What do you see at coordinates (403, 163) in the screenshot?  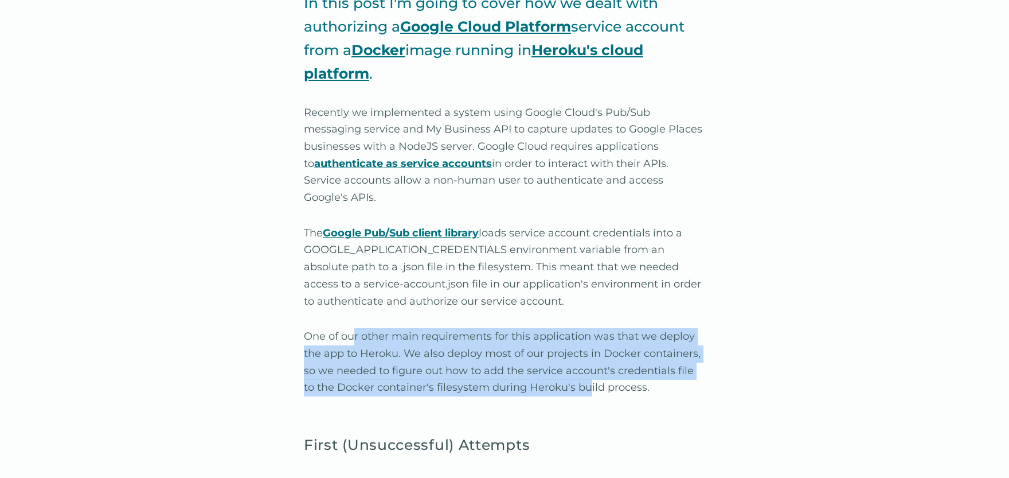 I see `strong: authenticate as service accounts` at bounding box center [403, 163].